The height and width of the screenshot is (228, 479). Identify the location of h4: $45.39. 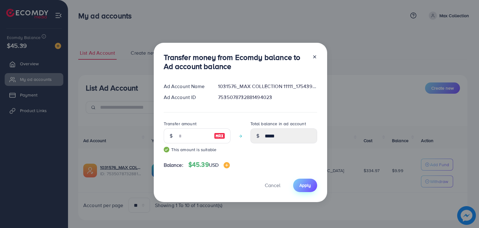
(209, 164).